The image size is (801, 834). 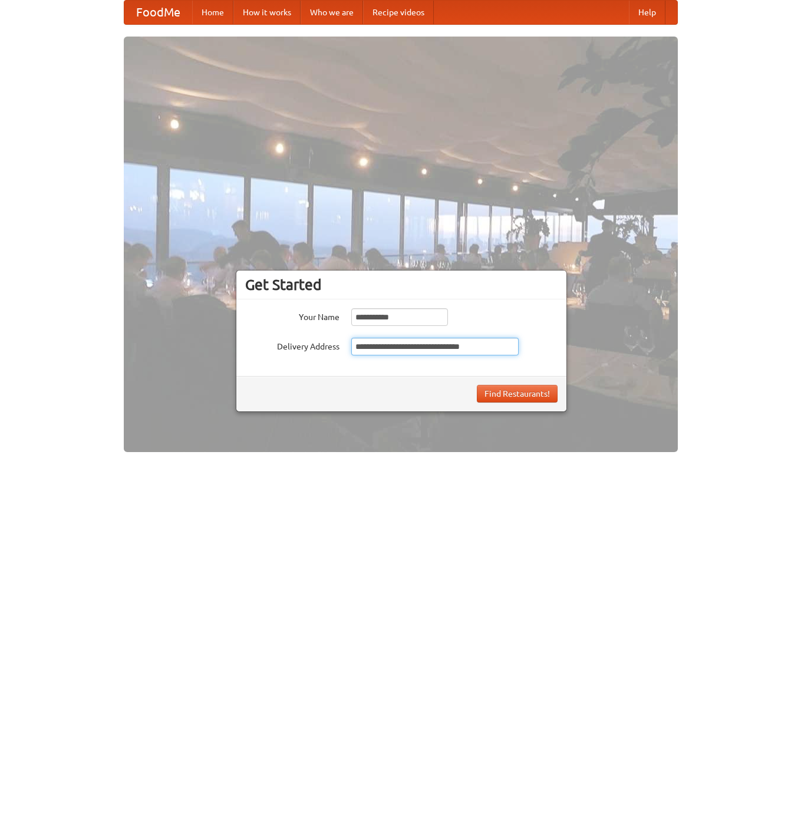 I want to click on h3: Get Started, so click(x=402, y=285).